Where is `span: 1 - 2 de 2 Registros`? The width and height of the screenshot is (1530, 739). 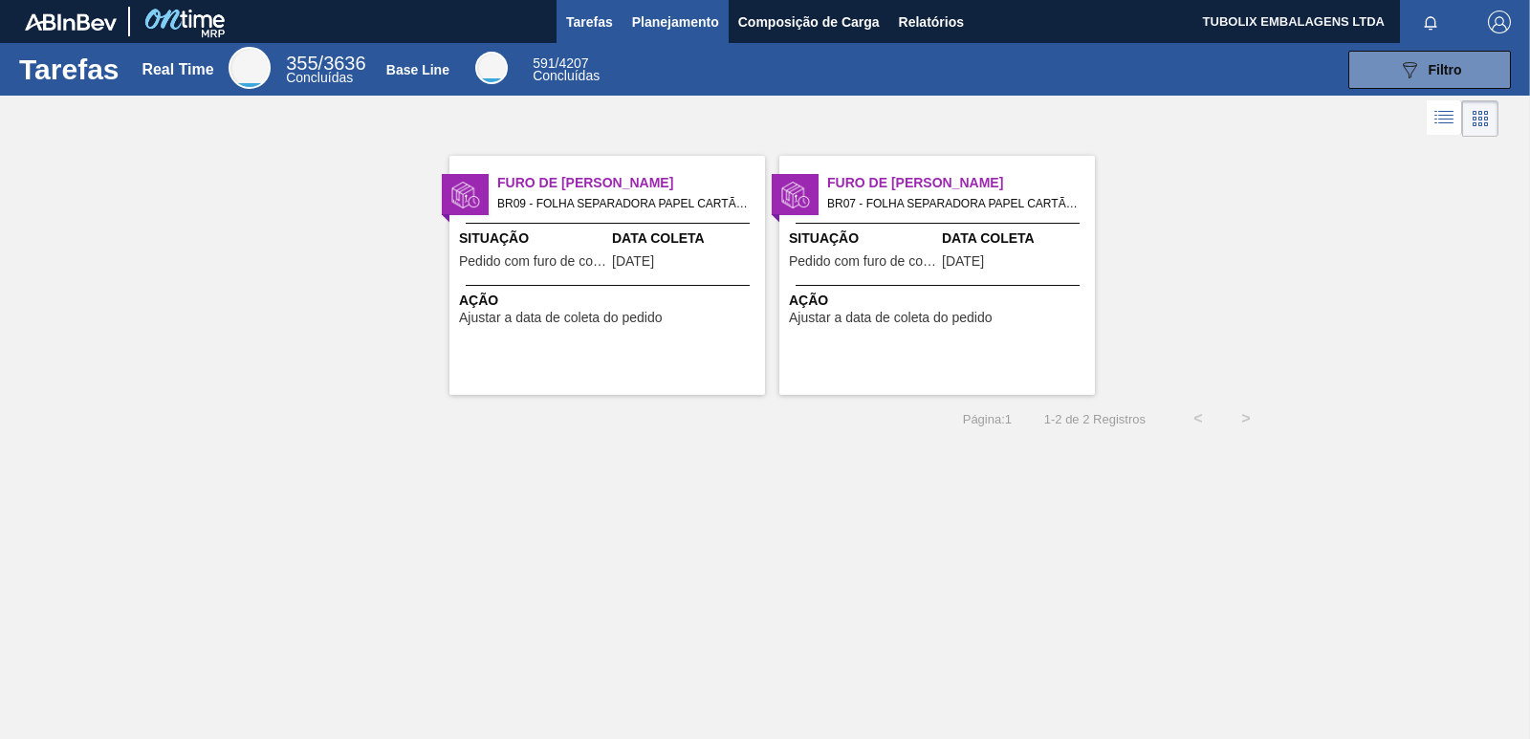
span: 1 - 2 de 2 Registros is located at coordinates (1093, 419).